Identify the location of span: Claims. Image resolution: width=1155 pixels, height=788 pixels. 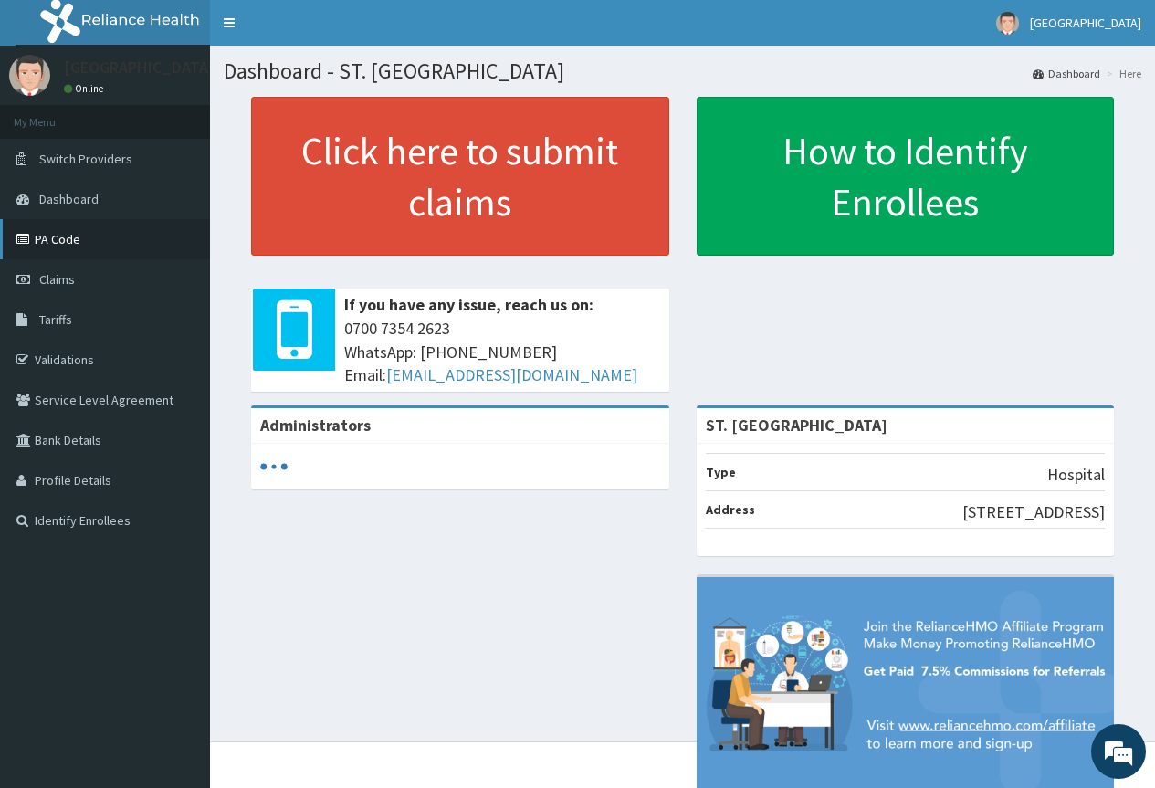
(57, 279).